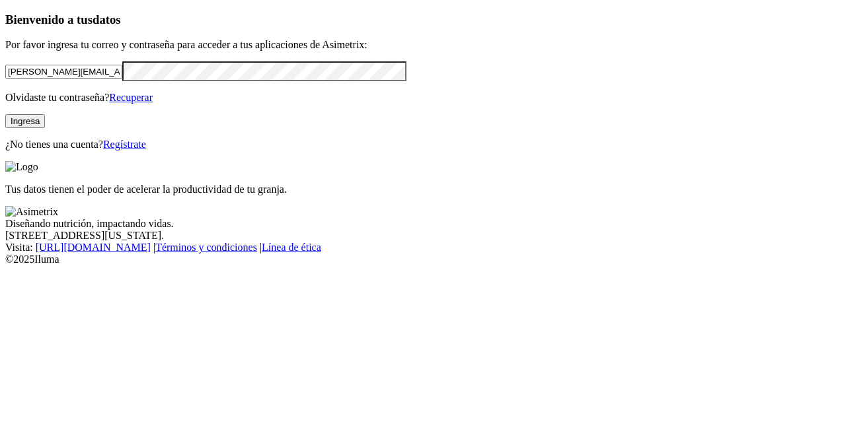 The image size is (846, 439). I want to click on div: Diseñando nutrición, impactando vidas., so click(423, 224).